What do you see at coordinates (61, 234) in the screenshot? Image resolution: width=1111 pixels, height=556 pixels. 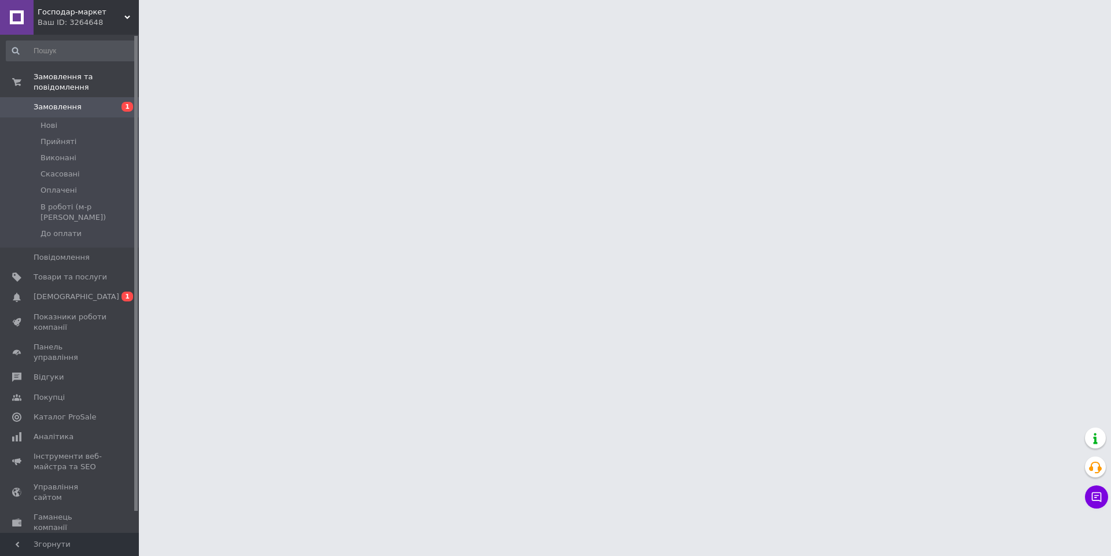 I see `span: До оплати` at bounding box center [61, 234].